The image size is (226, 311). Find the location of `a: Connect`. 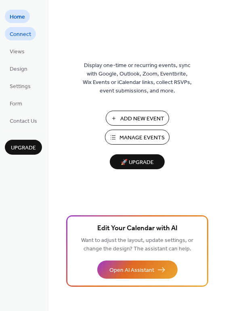

a: Connect is located at coordinates (20, 34).